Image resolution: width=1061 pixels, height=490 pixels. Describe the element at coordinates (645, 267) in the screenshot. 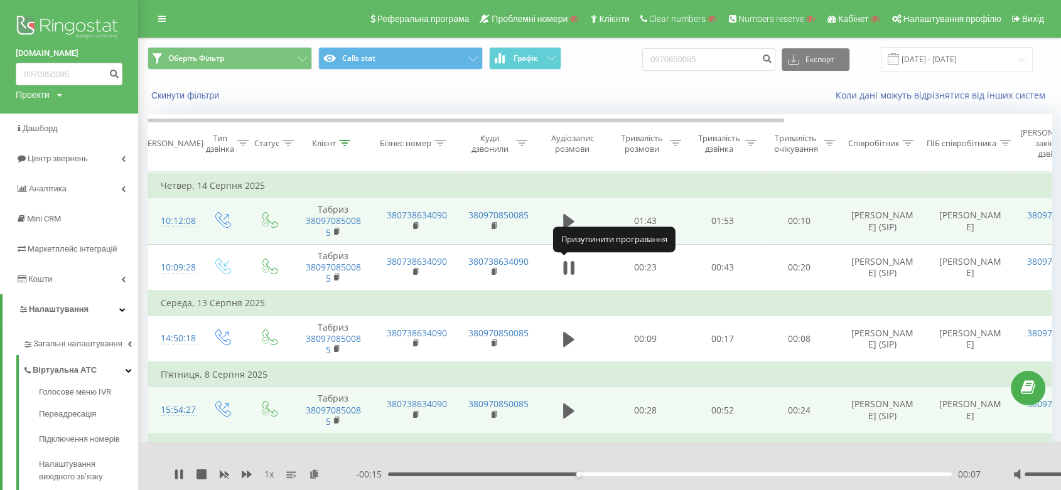

I see `td: 00:23` at that location.